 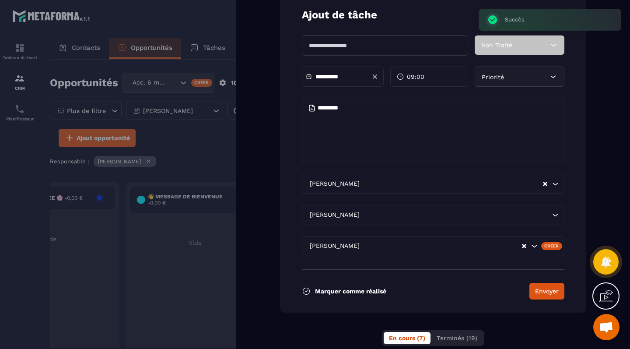 What do you see at coordinates (547, 291) in the screenshot?
I see `button: Envoyer` at bounding box center [547, 291].